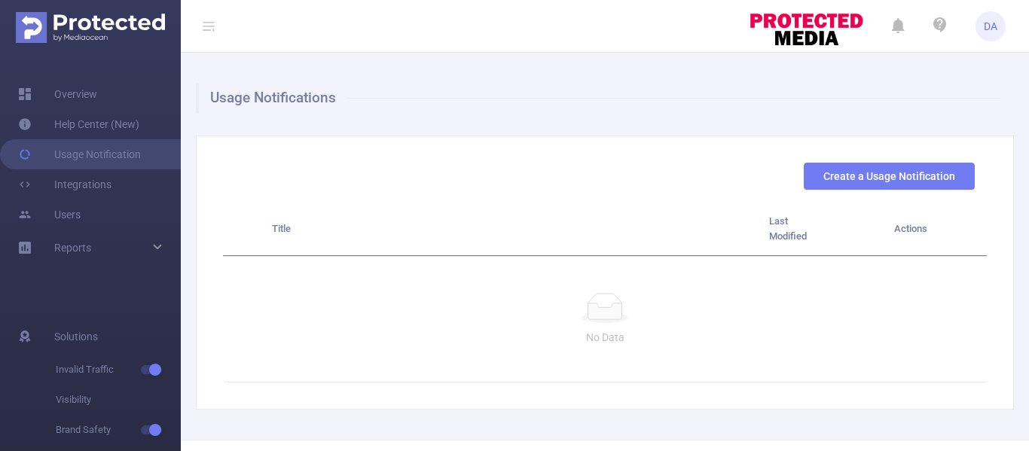 The height and width of the screenshot is (451, 1029). What do you see at coordinates (911, 228) in the screenshot?
I see `span: Actions` at bounding box center [911, 228].